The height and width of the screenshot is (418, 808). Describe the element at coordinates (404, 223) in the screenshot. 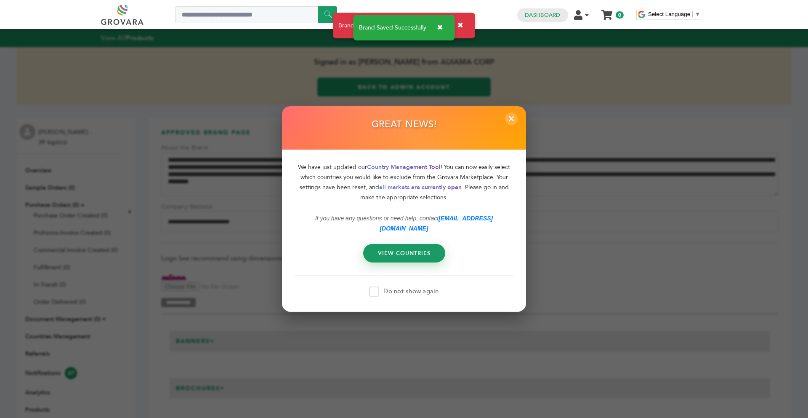

I see `p: If you have any questions or need help, contact` at that location.